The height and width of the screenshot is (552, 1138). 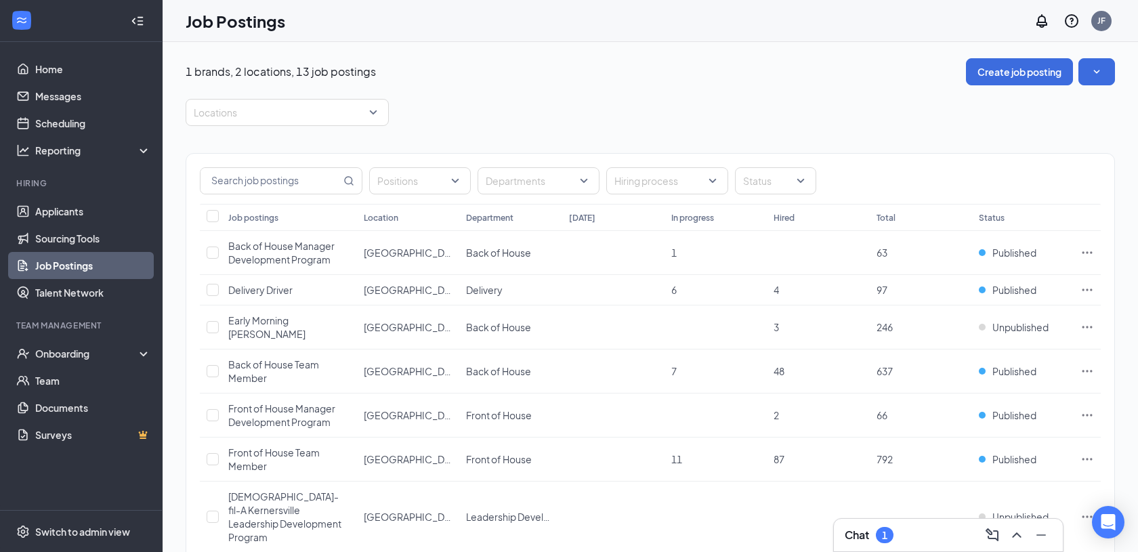 What do you see at coordinates (1042, 21) in the screenshot?
I see `svg: Notifications` at bounding box center [1042, 21].